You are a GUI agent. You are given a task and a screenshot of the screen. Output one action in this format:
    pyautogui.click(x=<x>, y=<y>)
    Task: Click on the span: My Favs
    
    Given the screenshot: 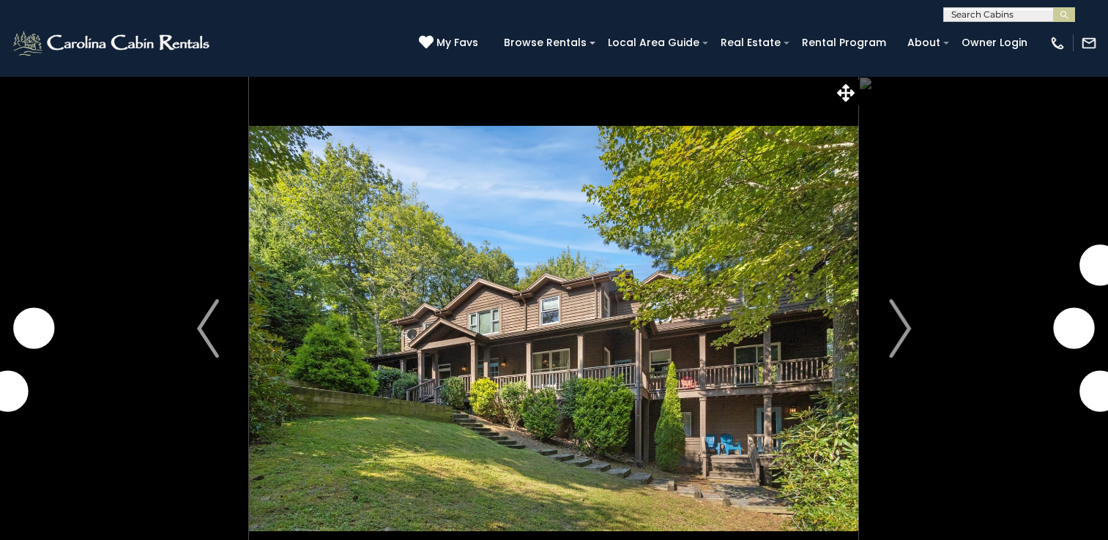 What is the action you would take?
    pyautogui.click(x=457, y=42)
    